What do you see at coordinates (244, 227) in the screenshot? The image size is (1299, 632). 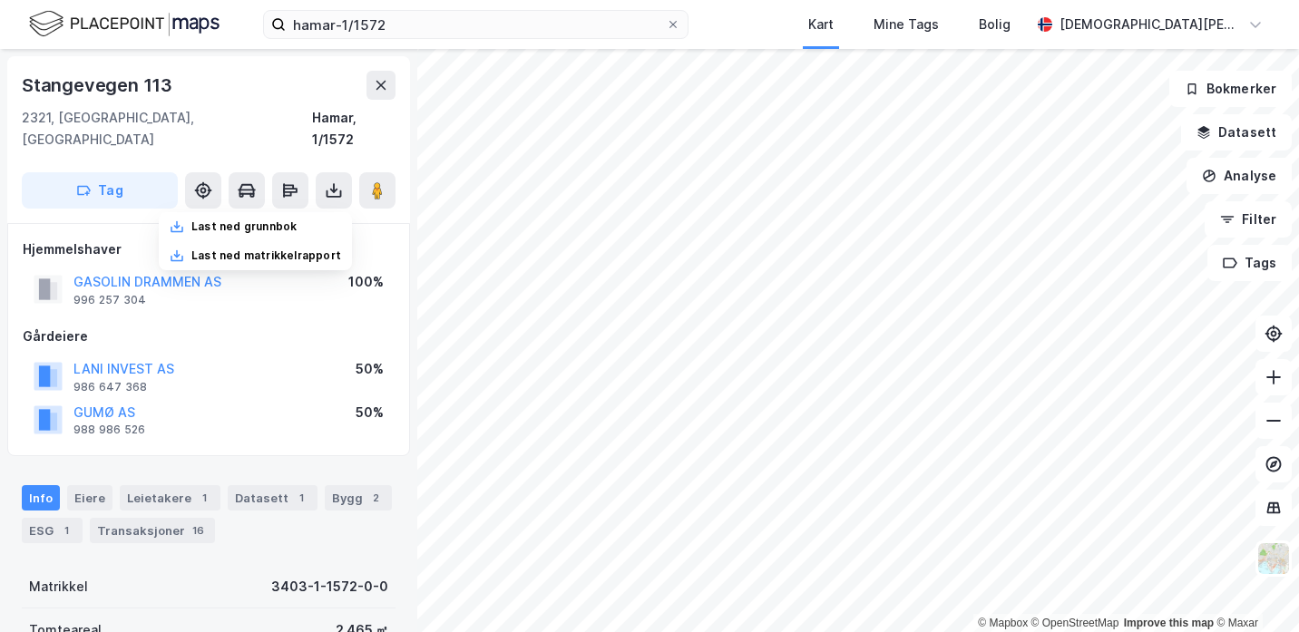 I see `div: Last ned grunnbok` at bounding box center [244, 227].